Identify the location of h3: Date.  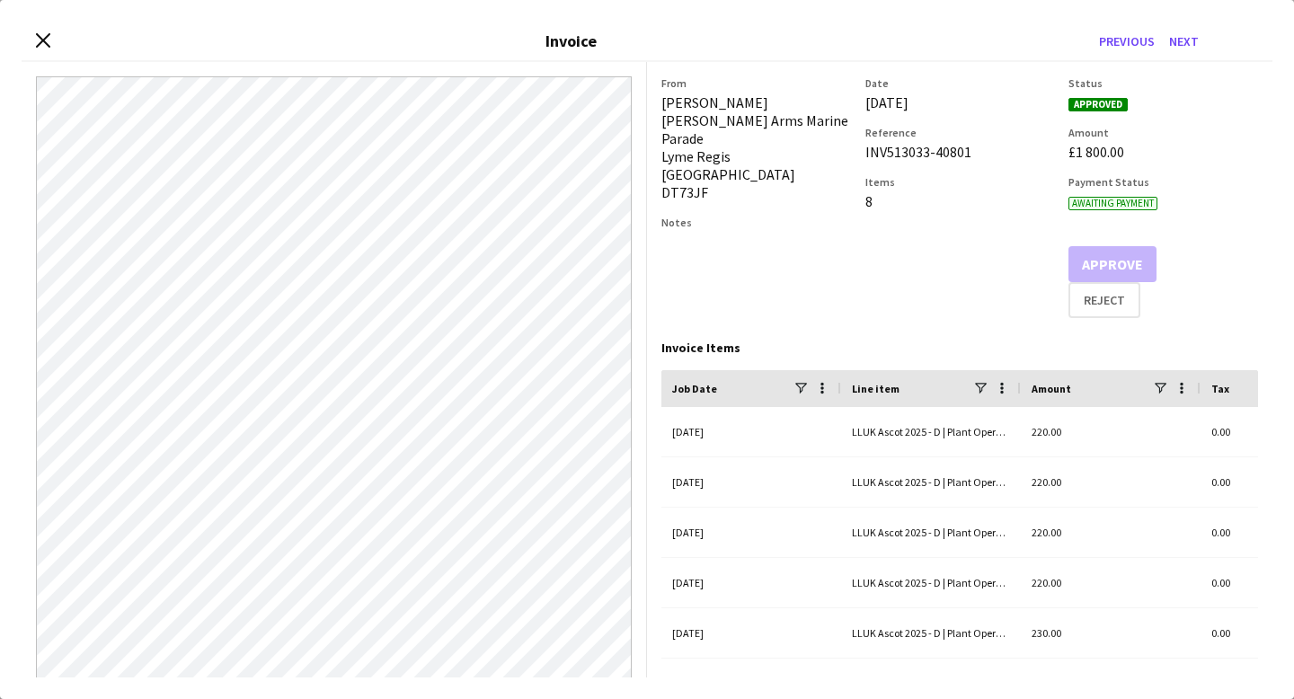
(960, 83).